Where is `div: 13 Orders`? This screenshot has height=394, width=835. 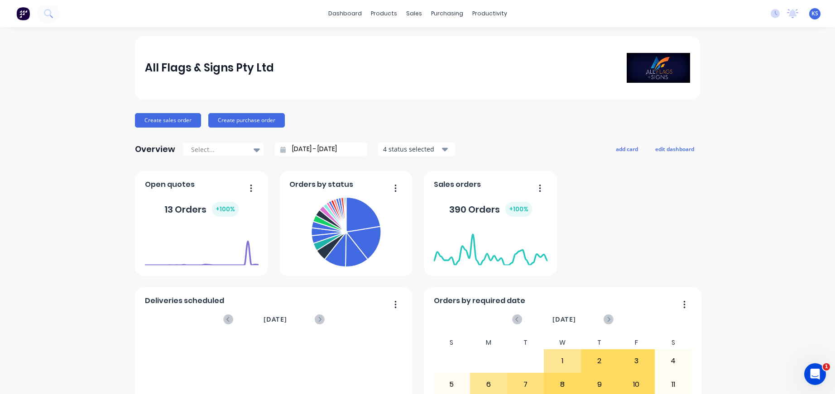
div: 13 Orders is located at coordinates (201, 209).